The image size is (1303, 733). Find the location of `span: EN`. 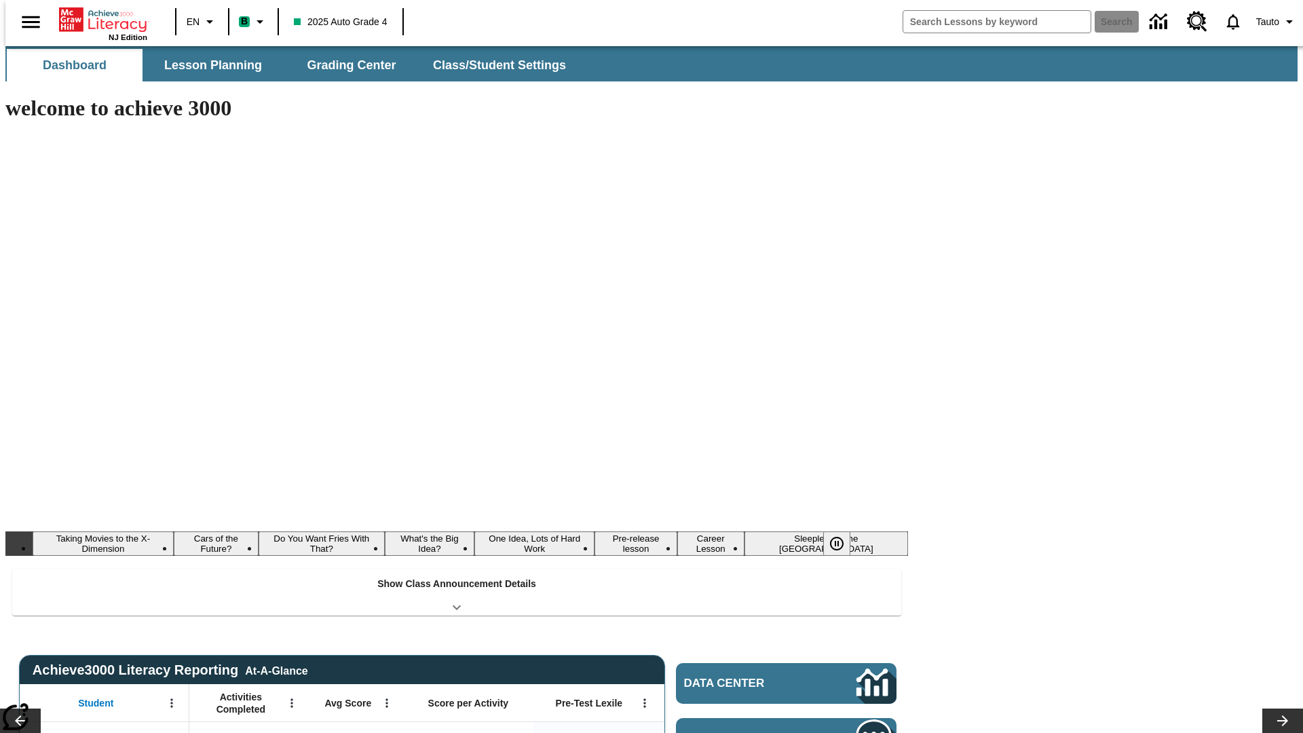

span: EN is located at coordinates (193, 22).